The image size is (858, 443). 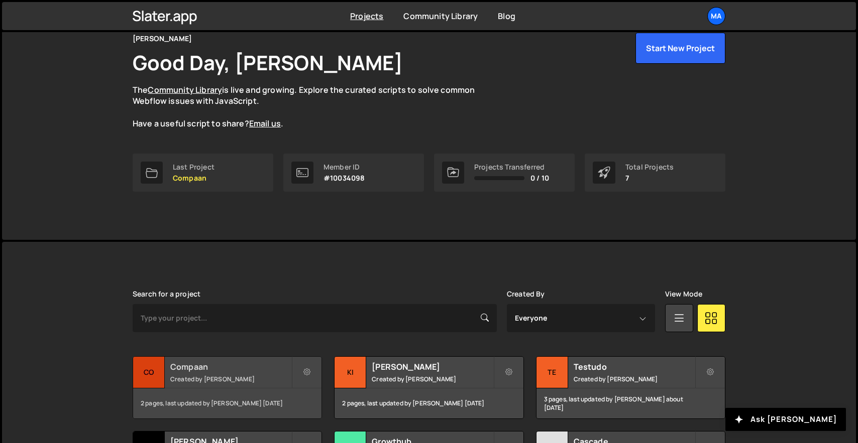 What do you see at coordinates (344, 167) in the screenshot?
I see `div: Member ID` at bounding box center [344, 167].